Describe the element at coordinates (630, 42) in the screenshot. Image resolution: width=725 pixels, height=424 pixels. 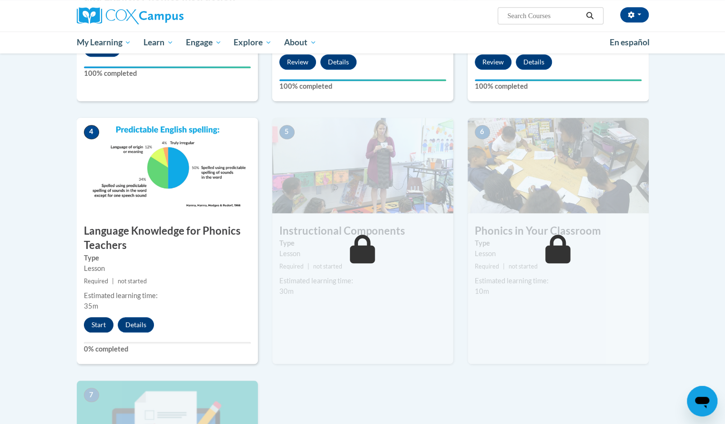
I see `a: En español` at that location.